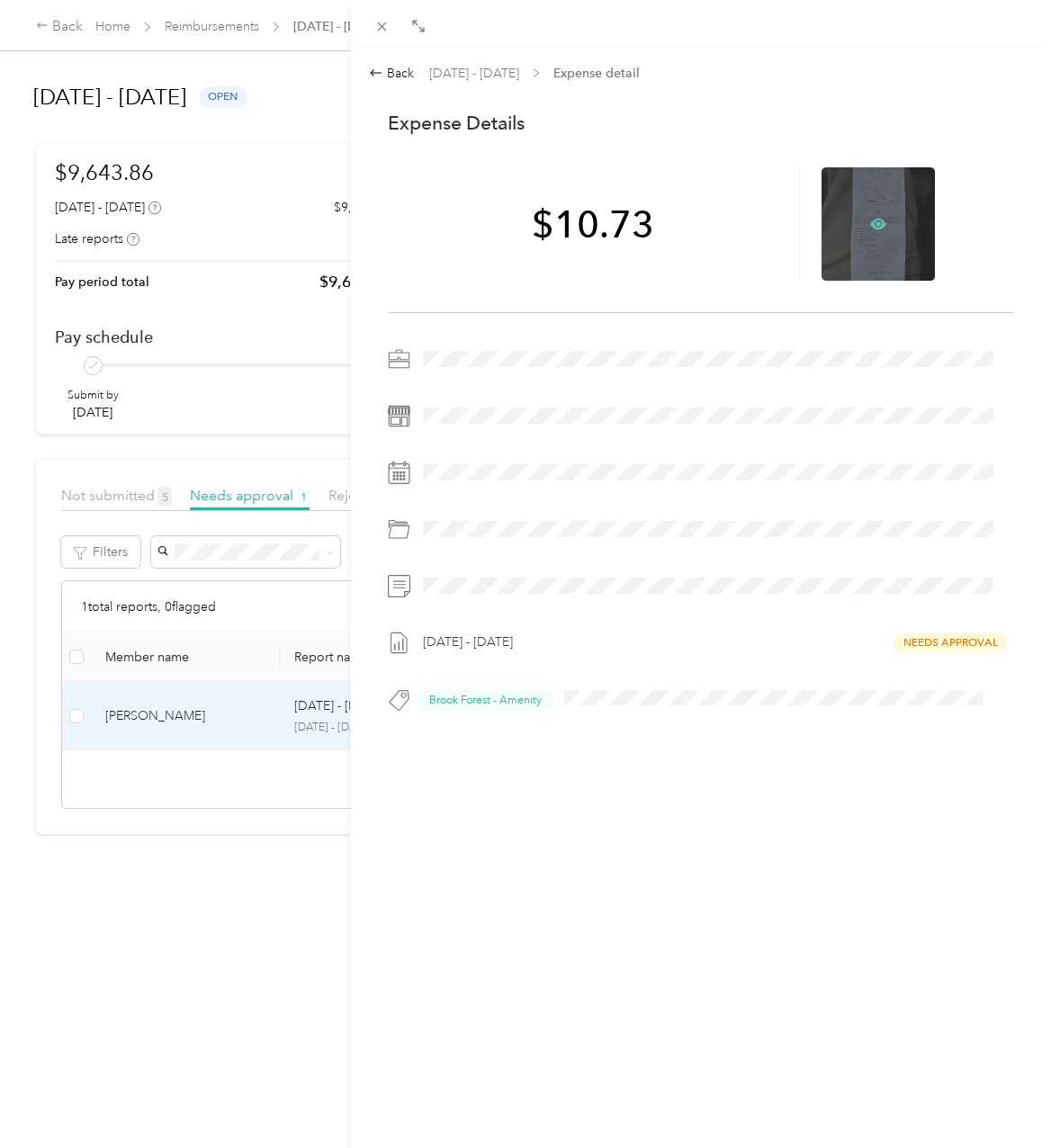 The width and height of the screenshot is (1051, 1148). I want to click on span: Expense detail, so click(597, 73).